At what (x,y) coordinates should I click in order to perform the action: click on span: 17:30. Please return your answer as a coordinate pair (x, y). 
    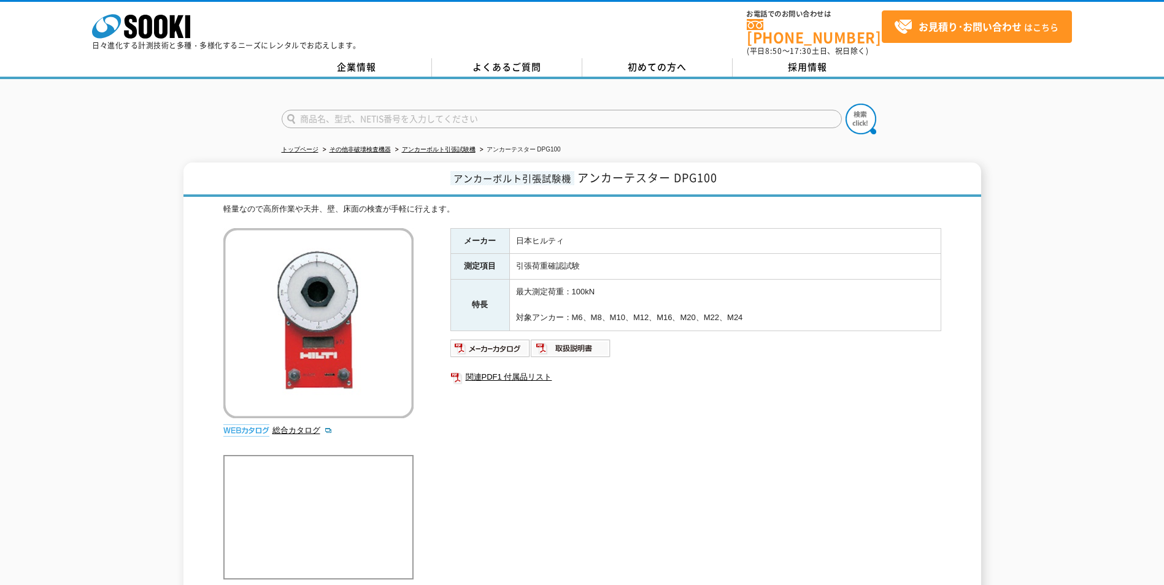
    Looking at the image, I should click on (800, 51).